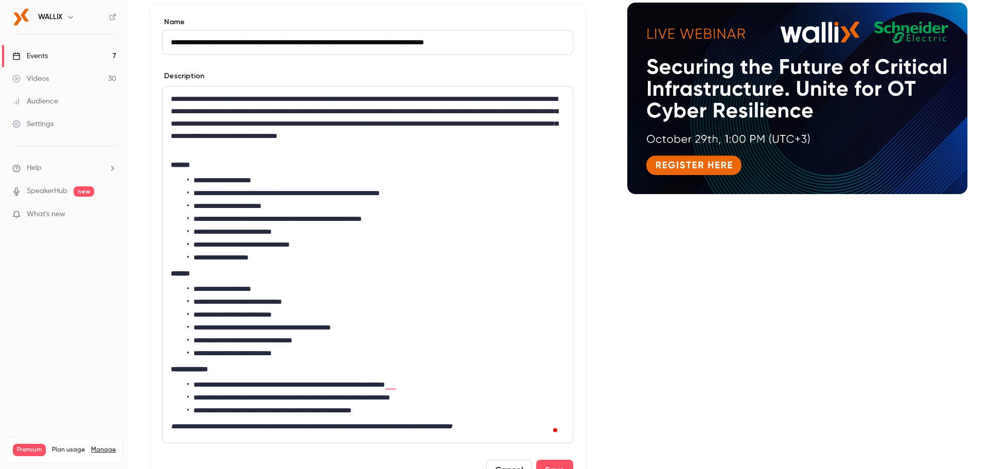 This screenshot has height=469, width=988. I want to click on span: new, so click(84, 191).